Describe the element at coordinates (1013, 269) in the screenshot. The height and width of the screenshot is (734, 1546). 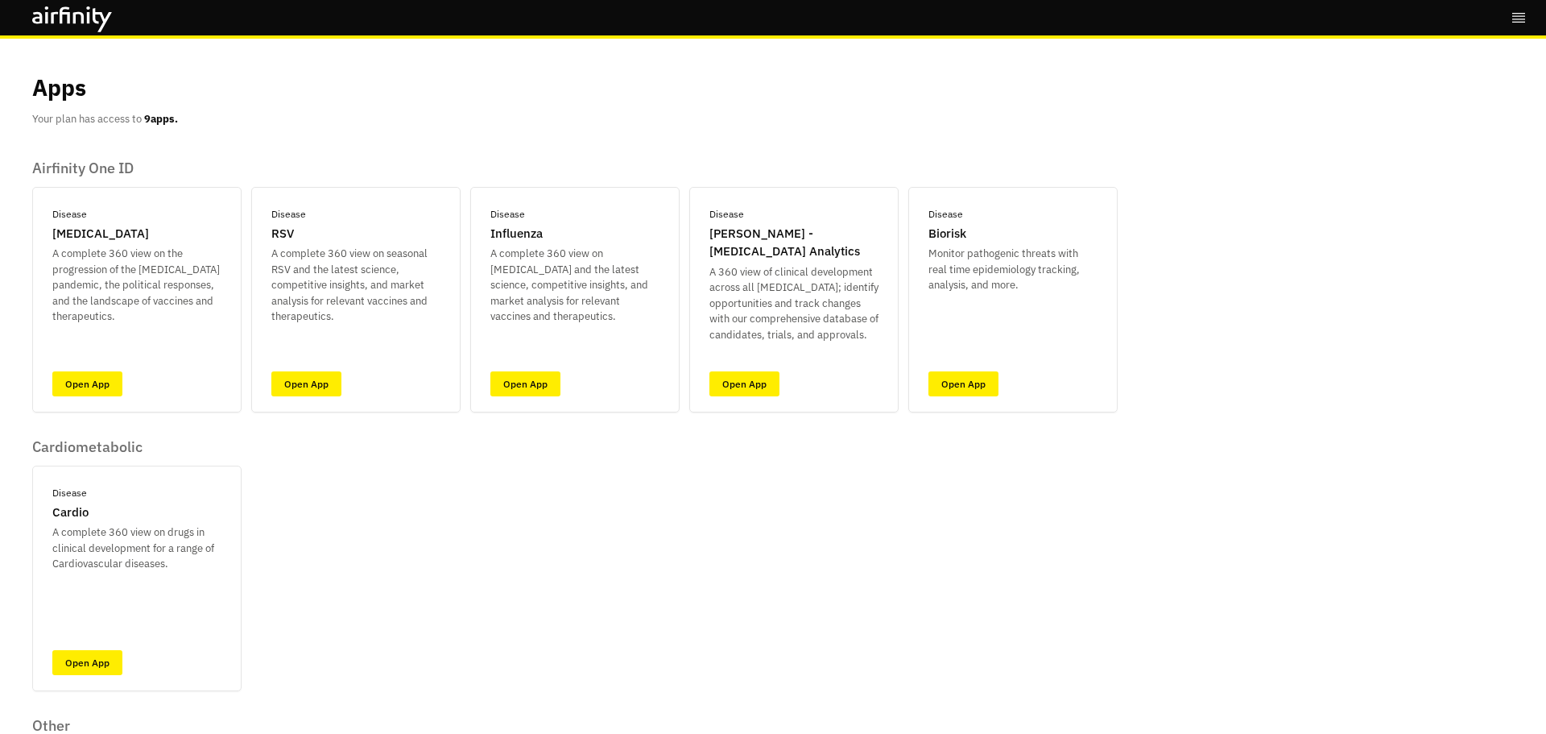
I see `p: Monitor pathogenic threats with real time epidemiology tracking, analysis, and more.` at that location.